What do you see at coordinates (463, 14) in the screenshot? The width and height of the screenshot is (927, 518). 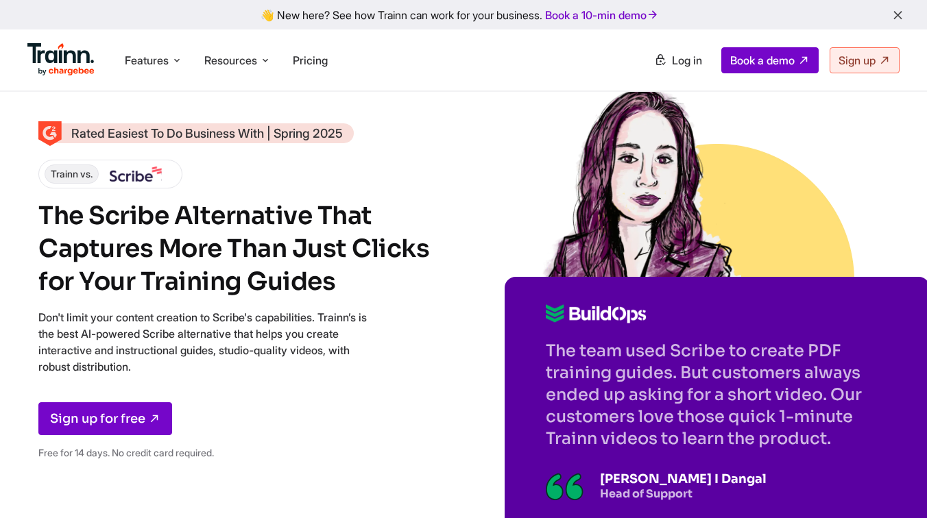 I see `div: 👋 New here? See how Trainn can work for your business.` at bounding box center [463, 14].